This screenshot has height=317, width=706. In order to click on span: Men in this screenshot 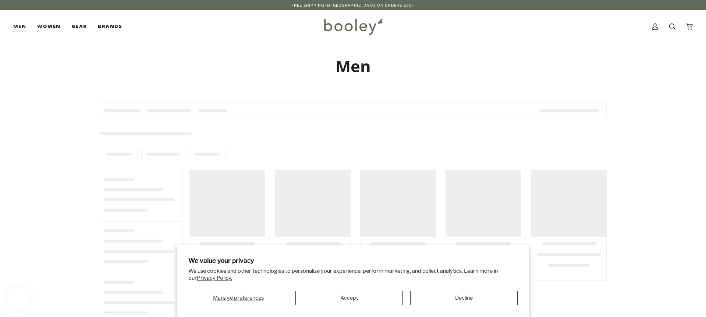, I will do `click(20, 26)`.